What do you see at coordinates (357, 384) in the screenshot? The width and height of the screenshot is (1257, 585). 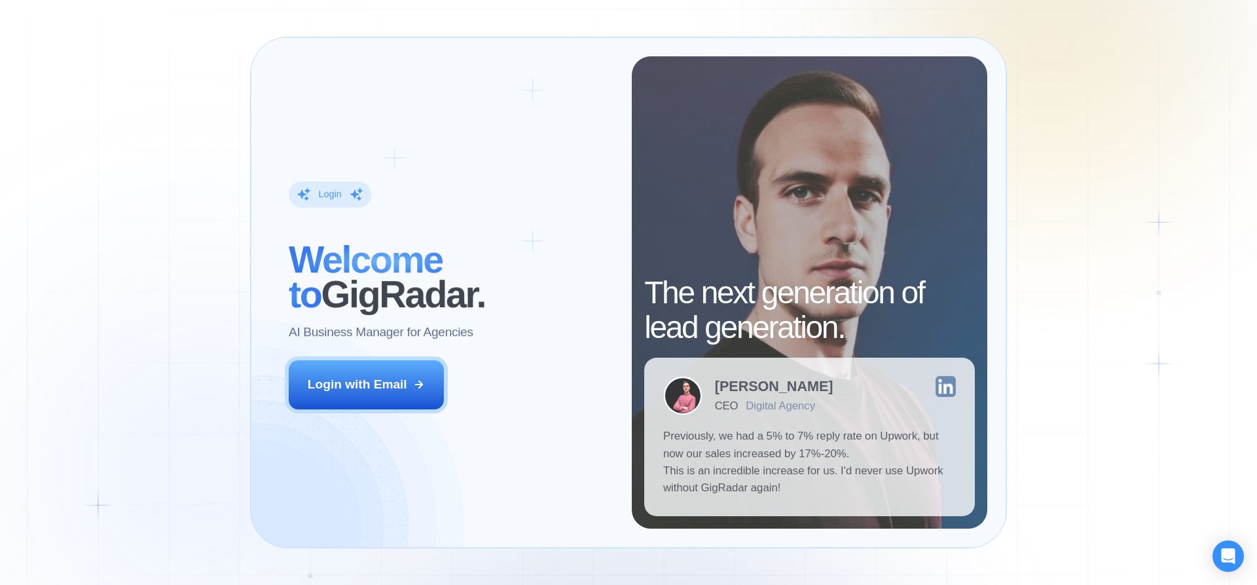 I see `div: Login with Email` at bounding box center [357, 384].